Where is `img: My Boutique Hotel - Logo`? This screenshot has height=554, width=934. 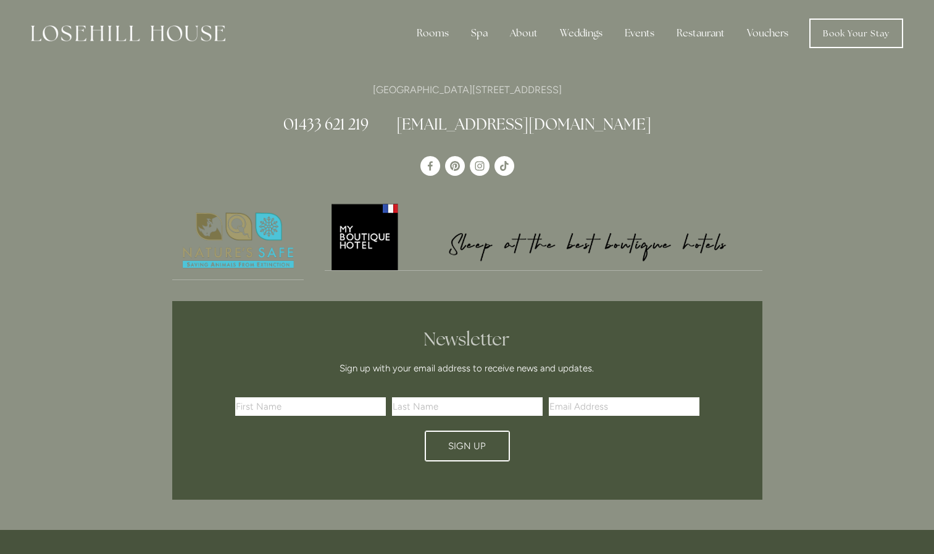 img: My Boutique Hotel - Logo is located at coordinates (543, 236).